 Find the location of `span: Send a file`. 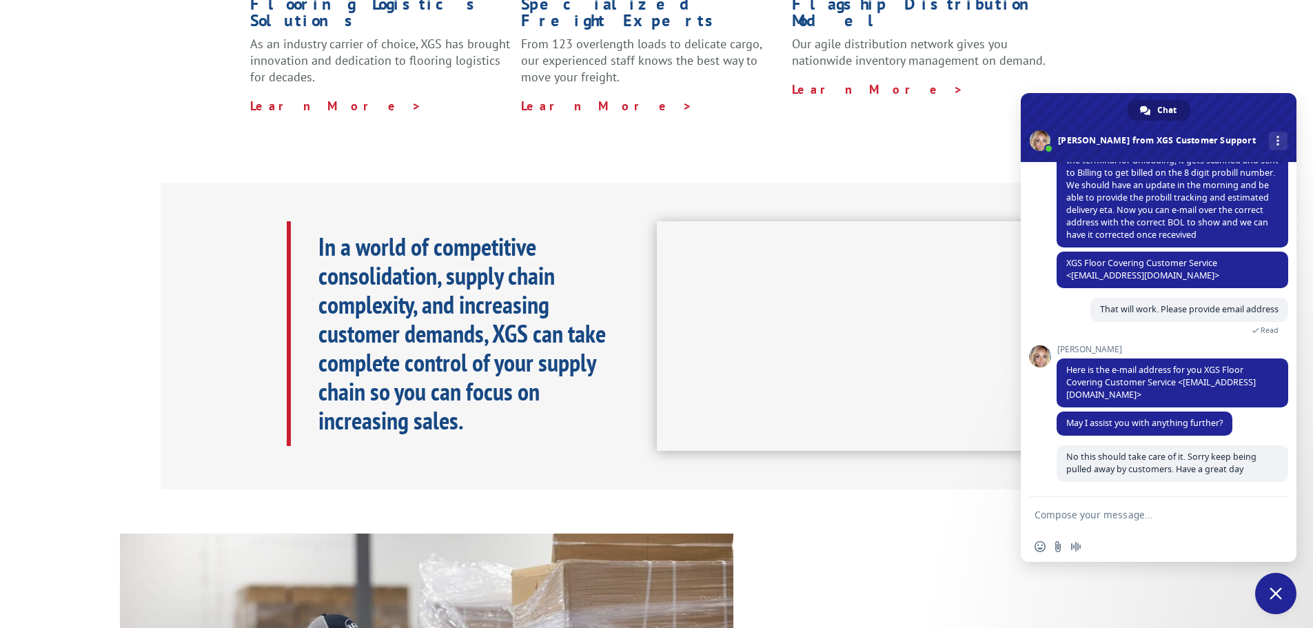

span: Send a file is located at coordinates (1058, 546).